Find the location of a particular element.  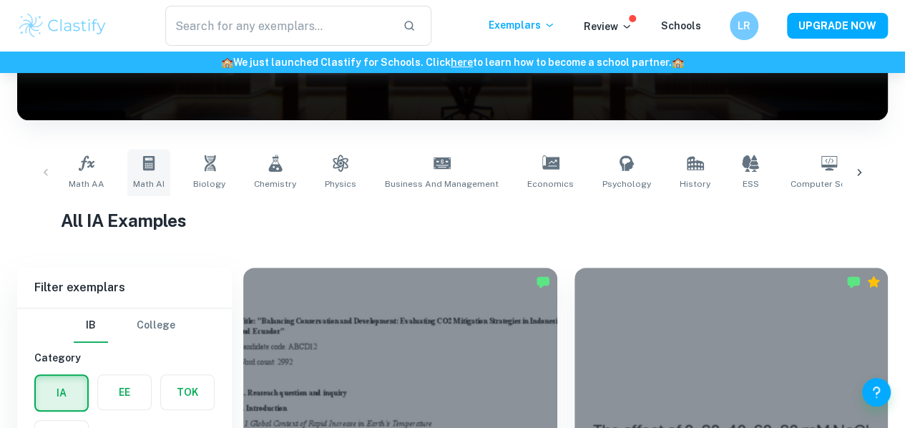

button: UPGRADE NOW is located at coordinates (837, 26).